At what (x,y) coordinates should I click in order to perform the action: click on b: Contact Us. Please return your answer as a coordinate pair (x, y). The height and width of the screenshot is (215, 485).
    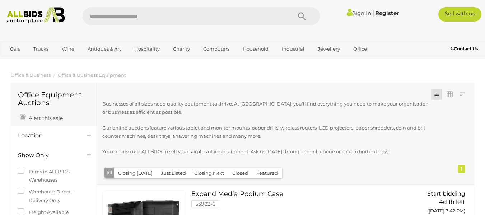
    Looking at the image, I should click on (464, 48).